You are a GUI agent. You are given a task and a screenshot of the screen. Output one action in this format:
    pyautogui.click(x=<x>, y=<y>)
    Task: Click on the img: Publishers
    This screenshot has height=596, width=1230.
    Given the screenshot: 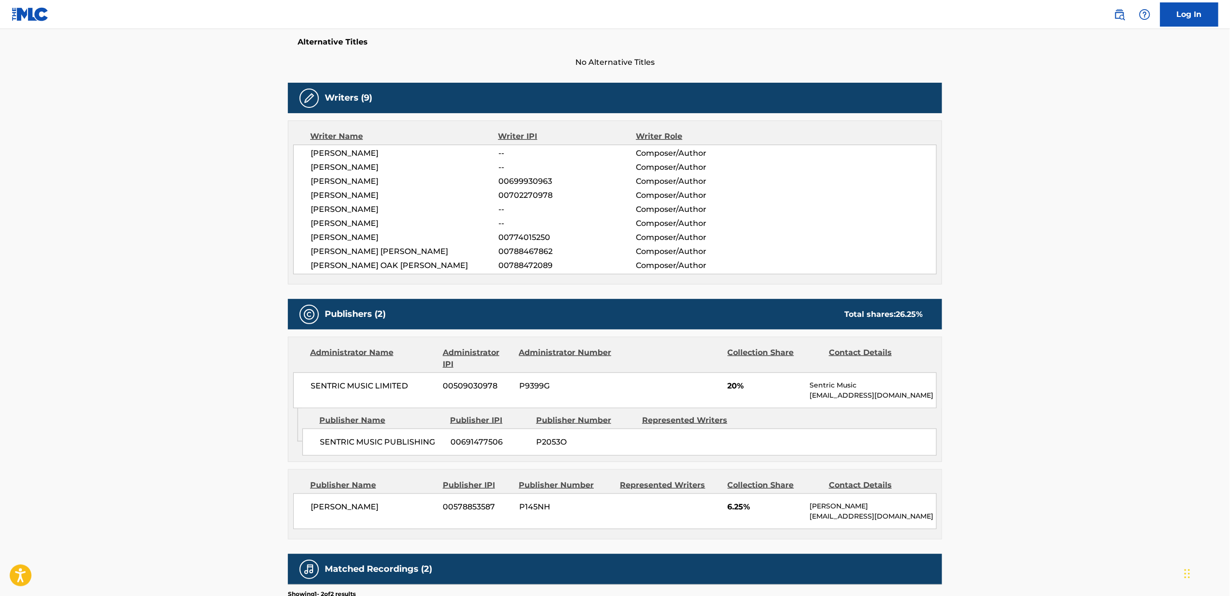 What is the action you would take?
    pyautogui.click(x=309, y=315)
    